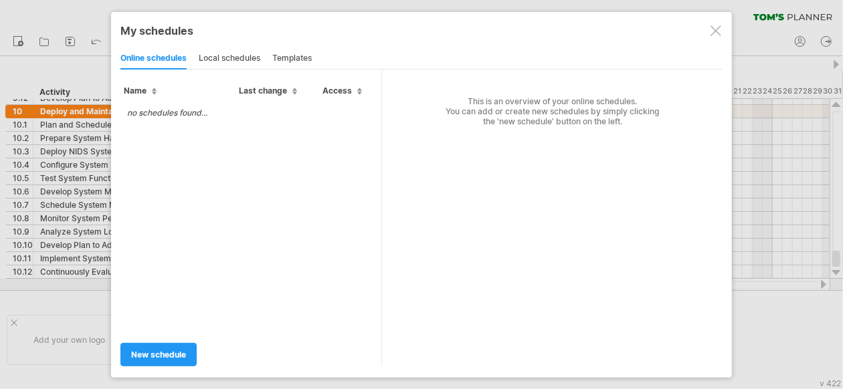 This screenshot has height=389, width=843. I want to click on div: local schedules, so click(230, 59).